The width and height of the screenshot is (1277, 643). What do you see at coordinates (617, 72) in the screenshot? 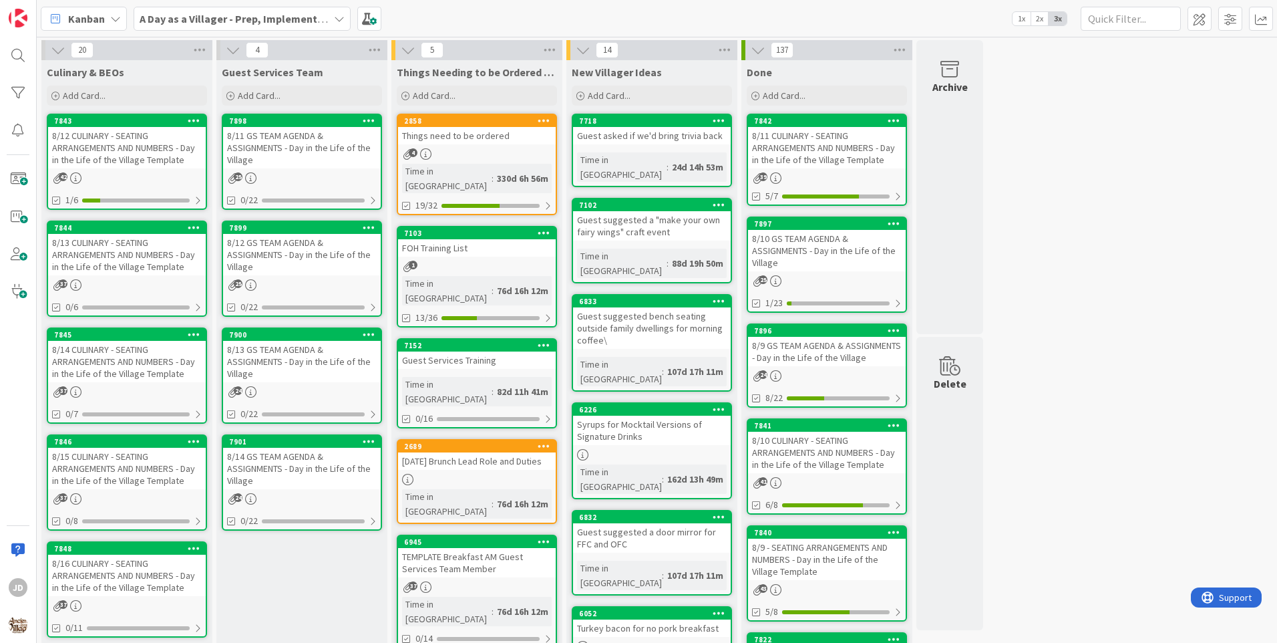
I see `span: New Villager Ideas` at bounding box center [617, 72].